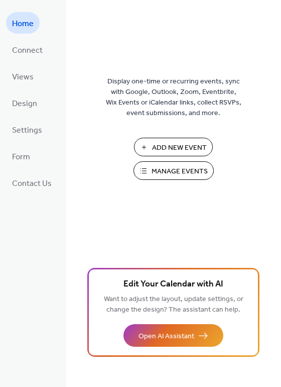 The height and width of the screenshot is (387, 281). I want to click on a: Settings, so click(27, 129).